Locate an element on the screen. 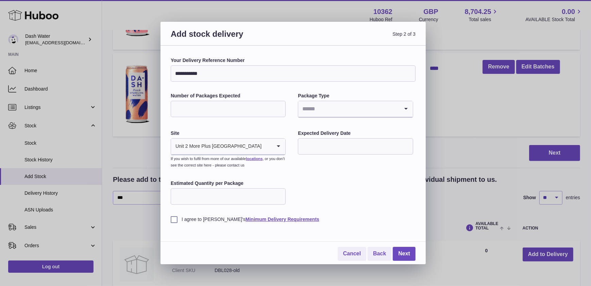 The width and height of the screenshot is (591, 286). span: Step 2 of 3 is located at coordinates (355, 38).